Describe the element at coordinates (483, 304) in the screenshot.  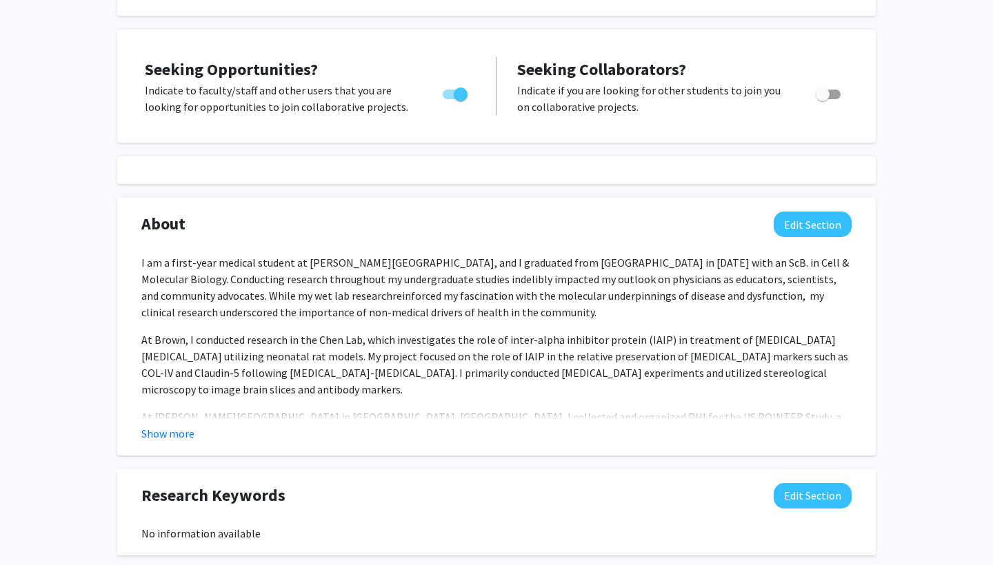
I see `span: reinforced my fascination with the molecular underpinnings of disease and dysfunction, my clinica...` at that location.